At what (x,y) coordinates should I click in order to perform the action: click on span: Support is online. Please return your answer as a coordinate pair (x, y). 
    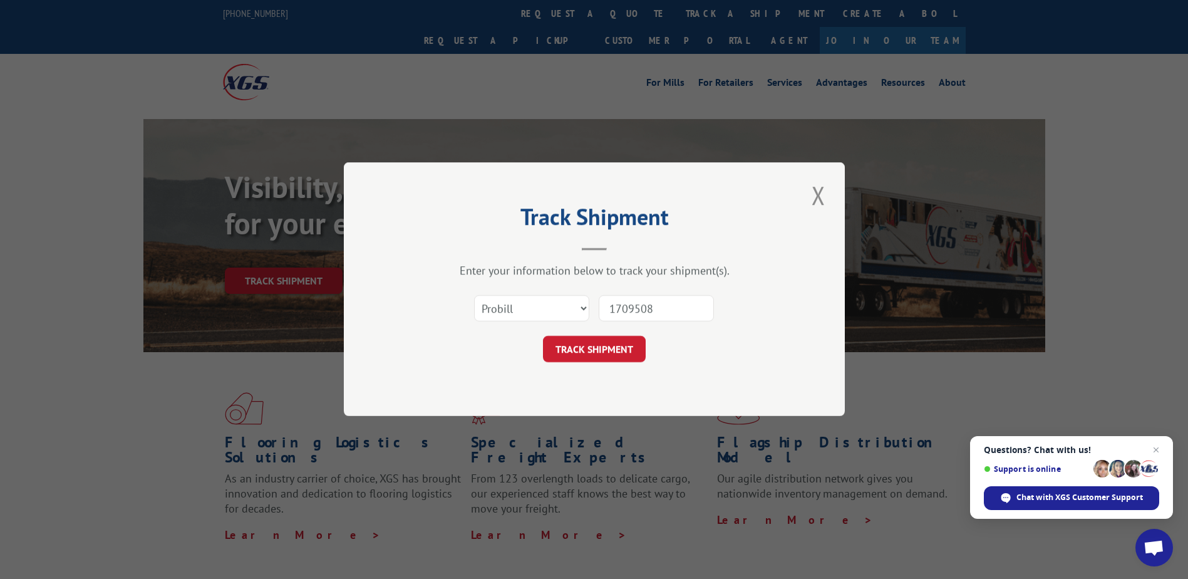
    Looking at the image, I should click on (1036, 468).